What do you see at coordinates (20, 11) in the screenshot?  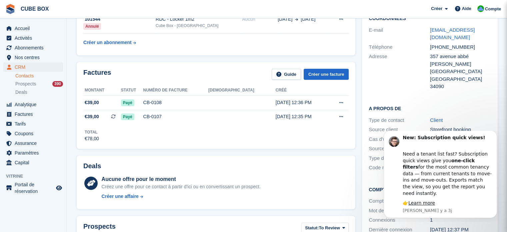 I see `img: Profile image for Steven` at bounding box center [20, 11].